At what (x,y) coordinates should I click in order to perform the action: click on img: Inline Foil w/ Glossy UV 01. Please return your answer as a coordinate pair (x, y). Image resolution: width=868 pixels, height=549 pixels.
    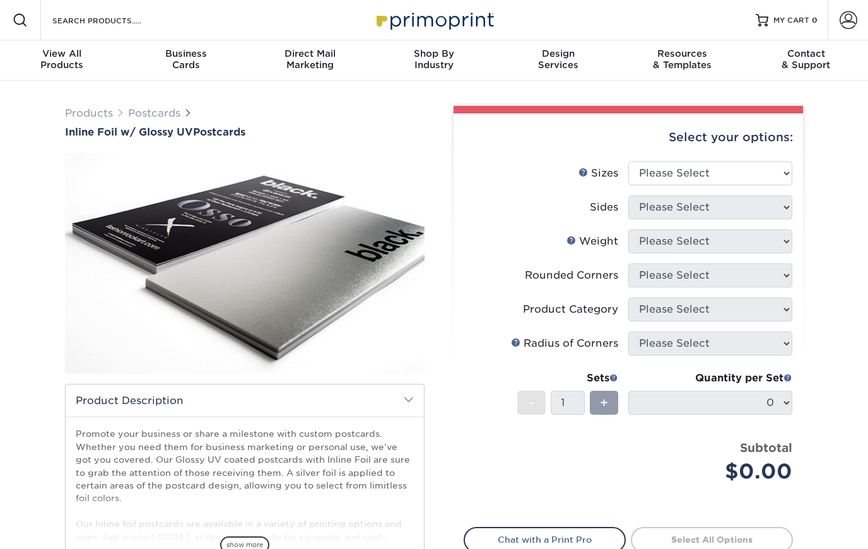
    Looking at the image, I should click on (245, 264).